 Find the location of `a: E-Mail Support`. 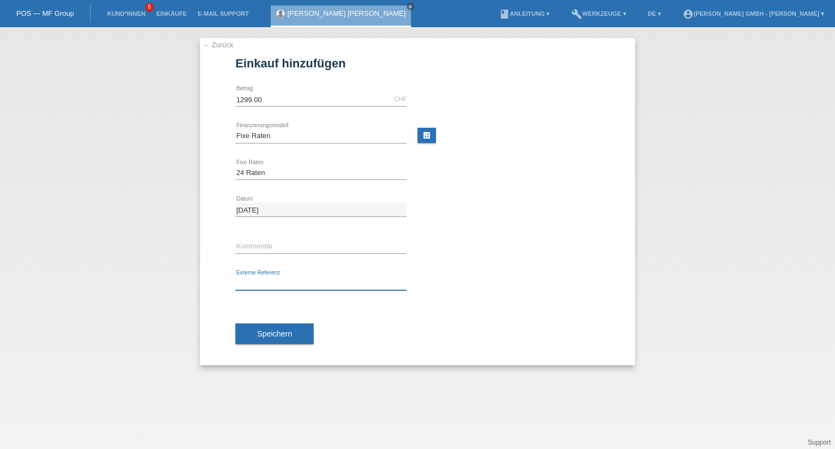

a: E-Mail Support is located at coordinates (223, 14).